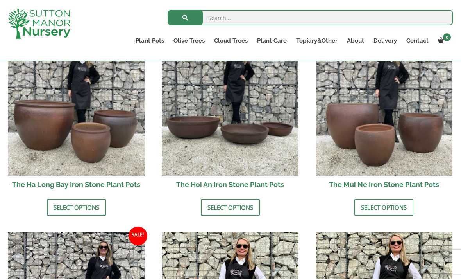 This screenshot has width=461, height=279. I want to click on a: Cloud Trees, so click(231, 41).